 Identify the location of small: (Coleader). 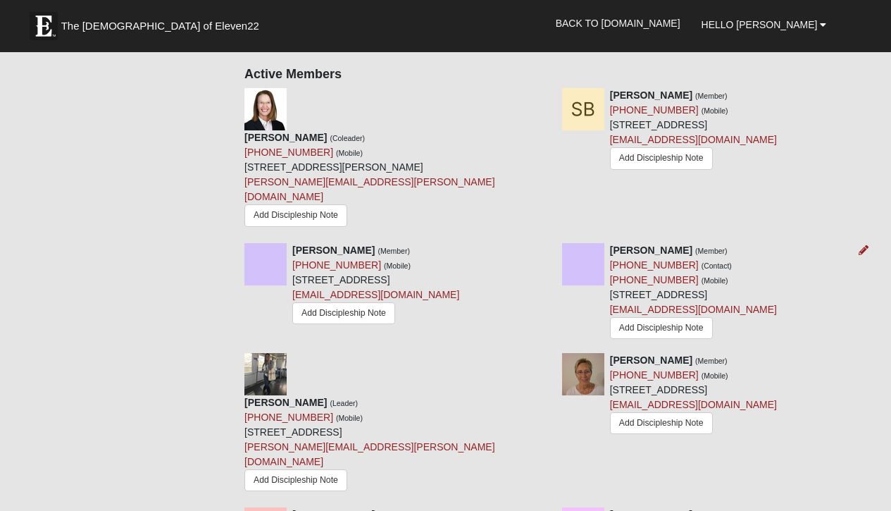
(347, 138).